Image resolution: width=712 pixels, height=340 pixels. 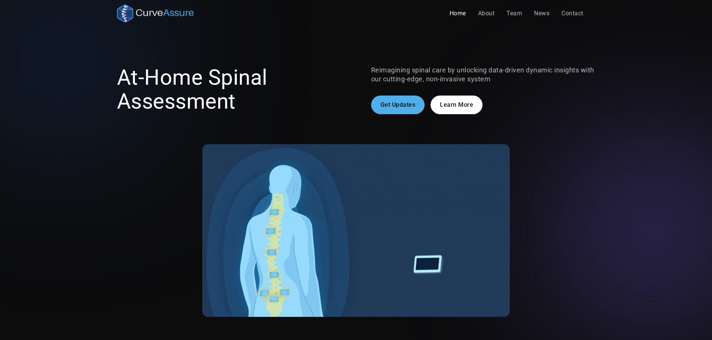 I want to click on img: A gif showing the CurveAssure system at work. A patient is wearing the non-invasive sensors and t..., so click(x=356, y=230).